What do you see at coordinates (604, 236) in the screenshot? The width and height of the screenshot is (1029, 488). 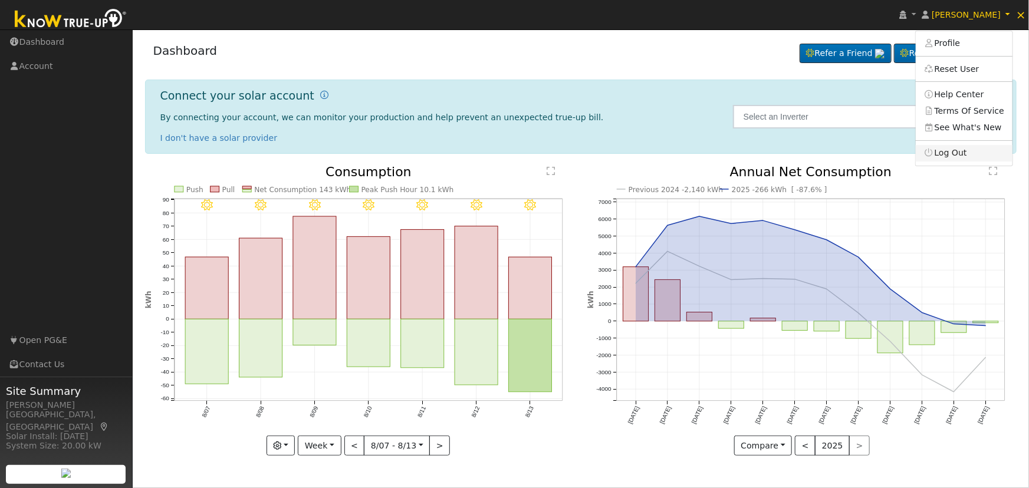 I see `text: 5000` at bounding box center [604, 236].